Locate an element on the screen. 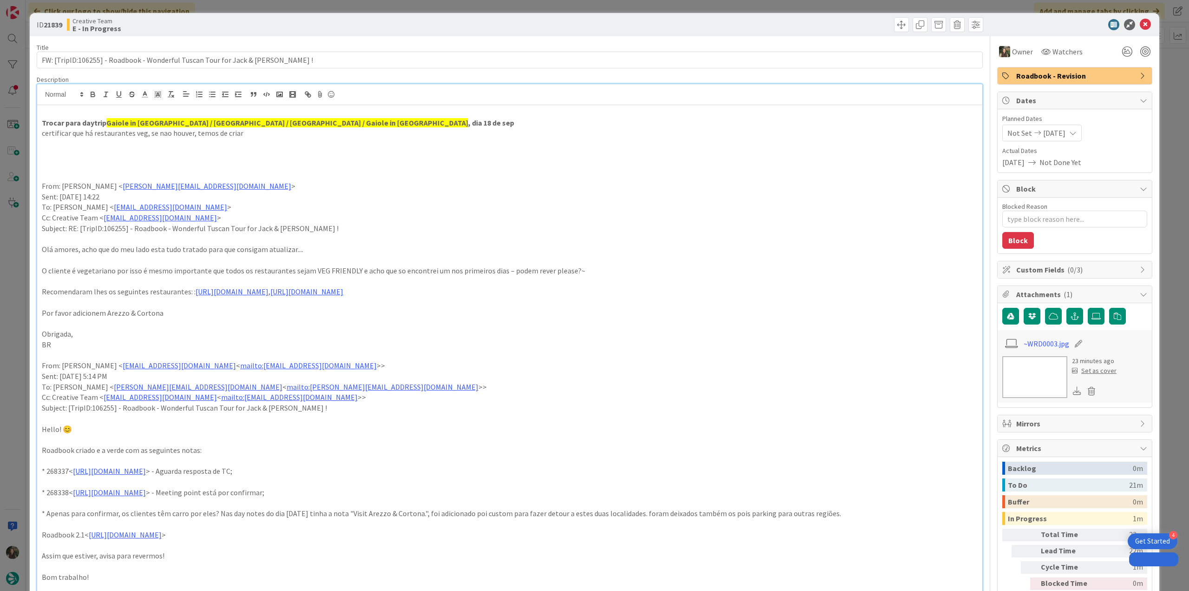 Image resolution: width=1189 pixels, height=591 pixels. span: Attachments is located at coordinates (1076, 294).